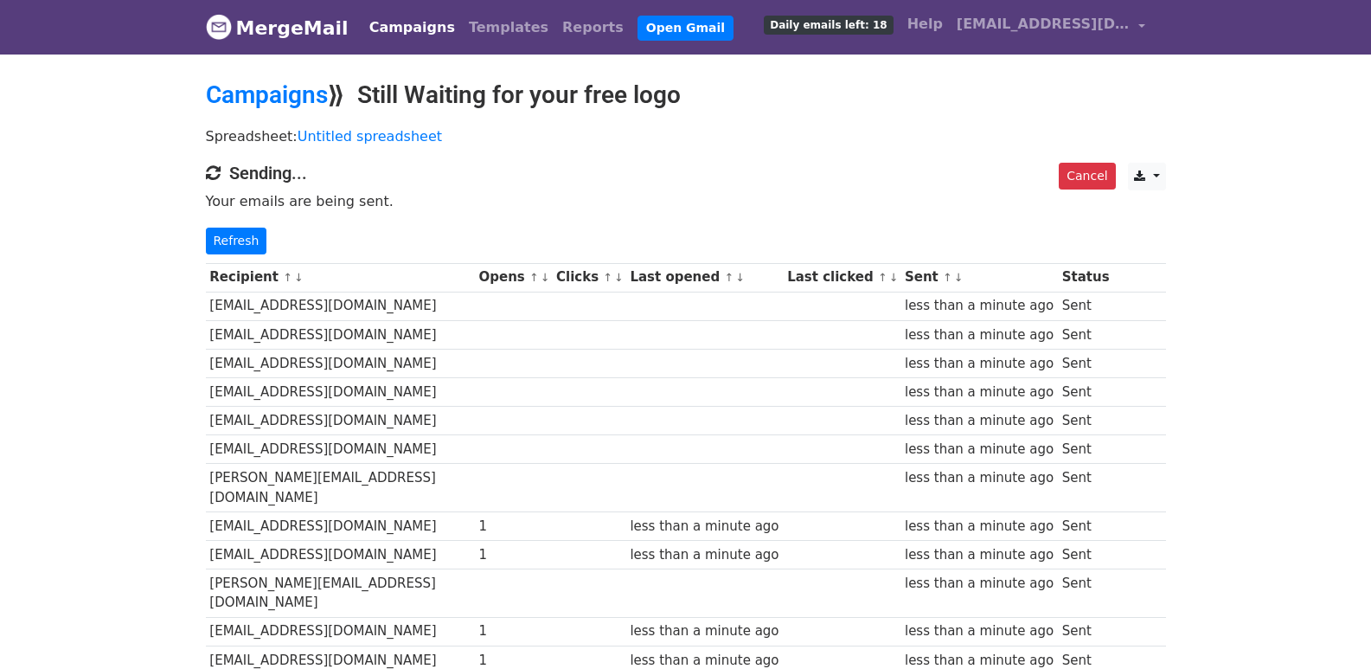  Describe the element at coordinates (369, 136) in the screenshot. I see `a: Untitled spreadsheet` at that location.